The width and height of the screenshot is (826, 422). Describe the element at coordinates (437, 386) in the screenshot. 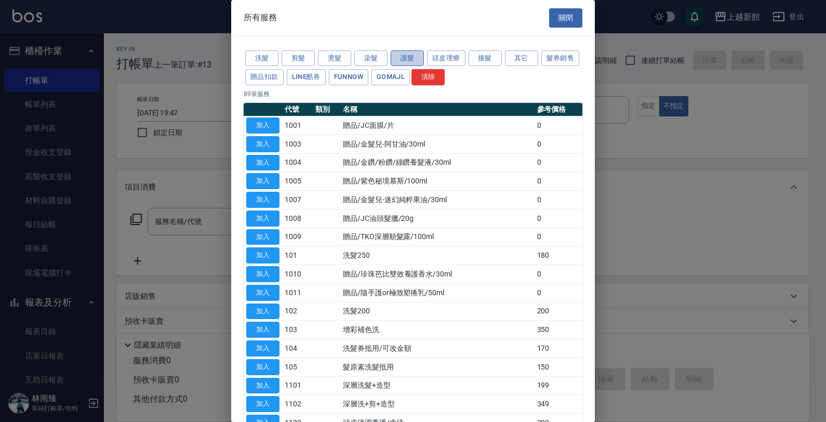

I see `td: 深層洗髮+造型` at that location.